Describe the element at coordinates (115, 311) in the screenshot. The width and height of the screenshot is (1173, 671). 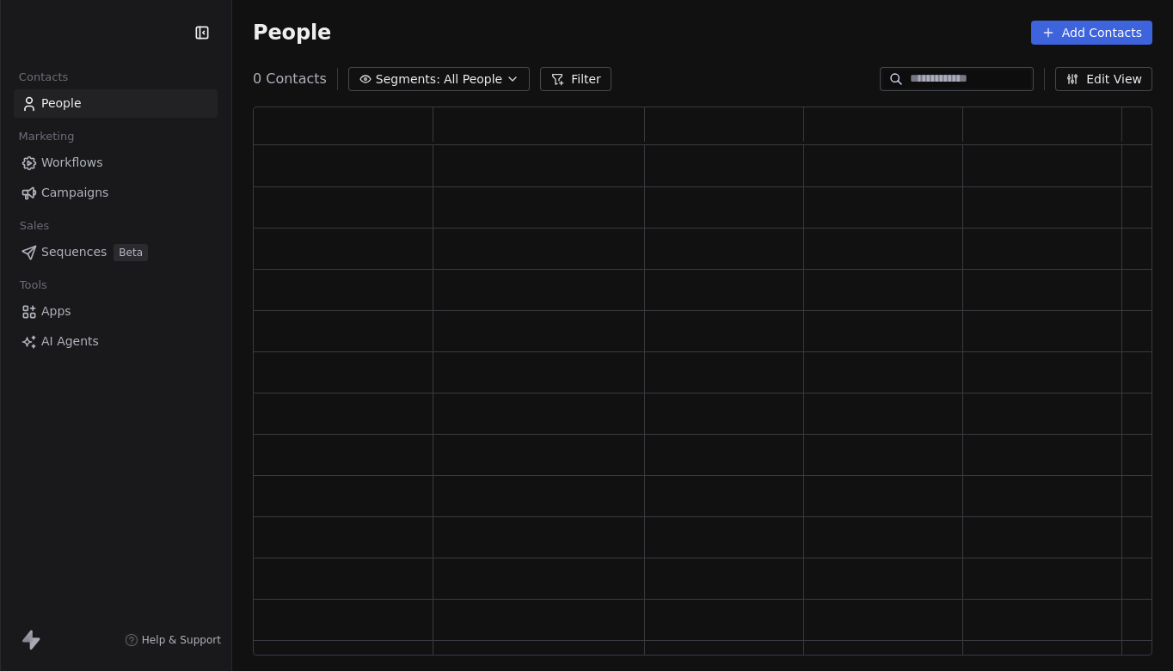
I see `a: Apps` at that location.